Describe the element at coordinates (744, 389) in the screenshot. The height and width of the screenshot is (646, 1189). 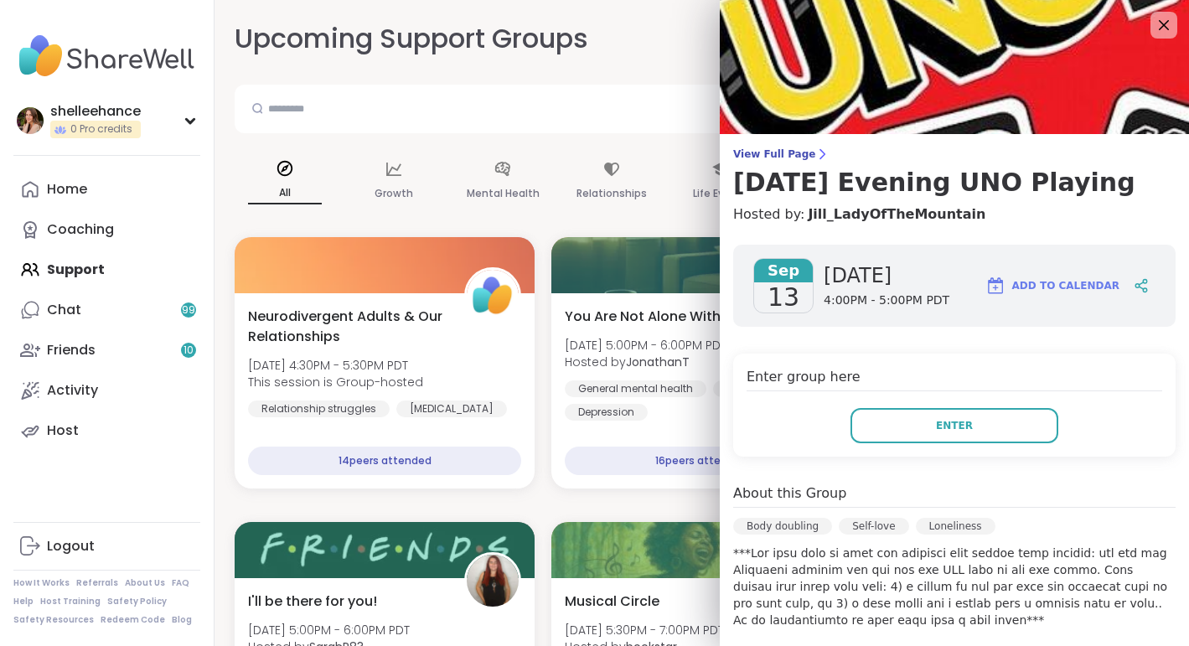
I see `div: Anxiety` at that location.